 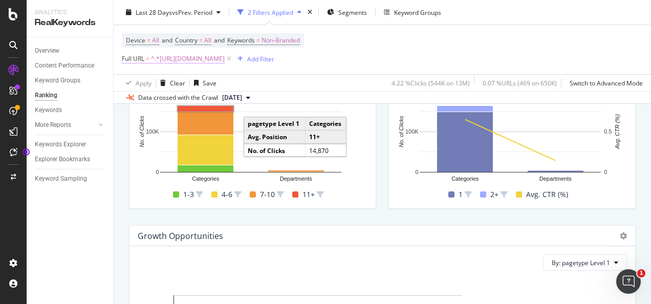 What do you see at coordinates (607, 131) in the screenshot?
I see `text: 0.5` at bounding box center [607, 131].